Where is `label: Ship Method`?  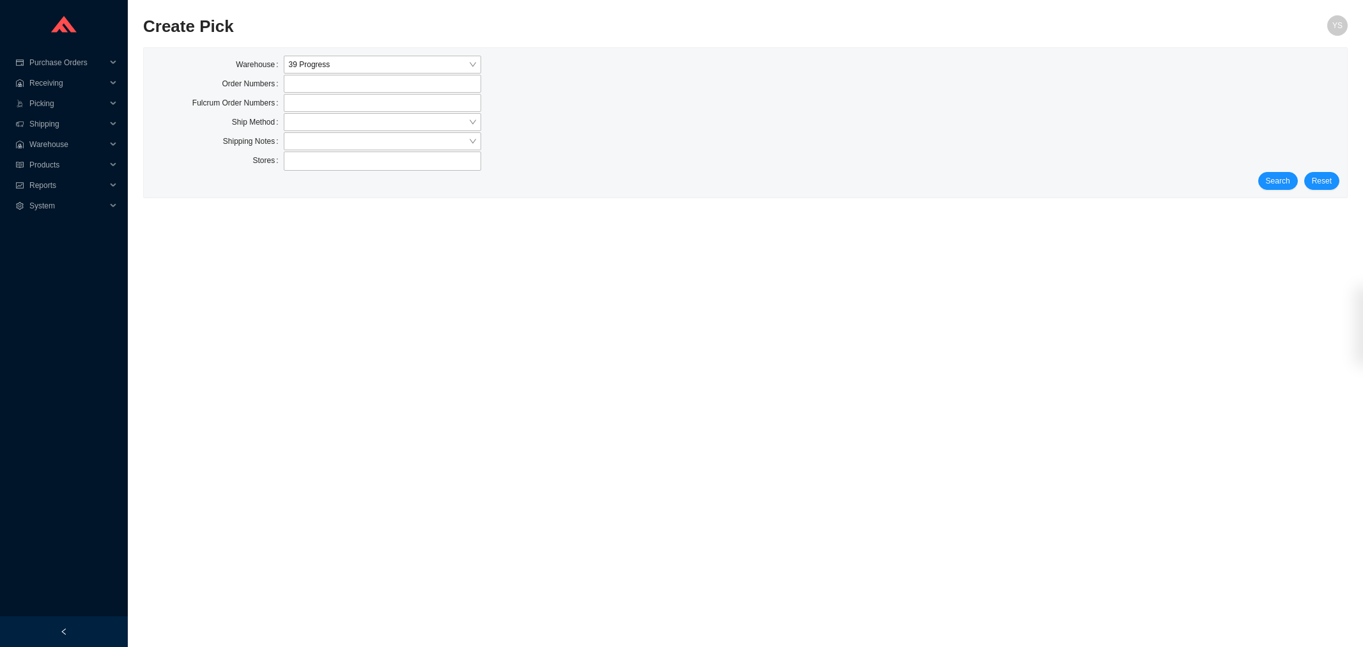
label: Ship Method is located at coordinates (258, 122).